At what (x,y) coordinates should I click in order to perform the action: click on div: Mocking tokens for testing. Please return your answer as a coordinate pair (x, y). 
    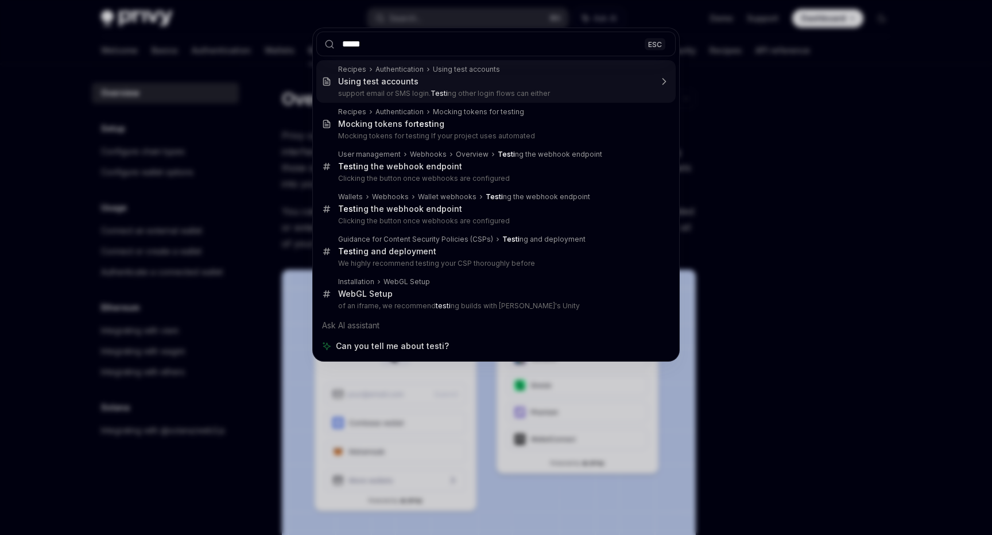
    Looking at the image, I should click on (478, 112).